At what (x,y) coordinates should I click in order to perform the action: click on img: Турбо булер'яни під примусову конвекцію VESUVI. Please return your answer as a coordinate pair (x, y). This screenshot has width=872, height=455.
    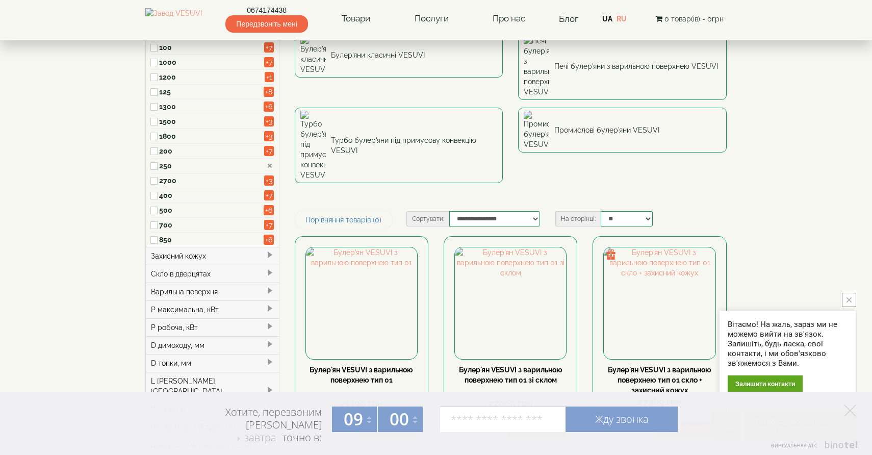
    Looking at the image, I should click on (313, 145).